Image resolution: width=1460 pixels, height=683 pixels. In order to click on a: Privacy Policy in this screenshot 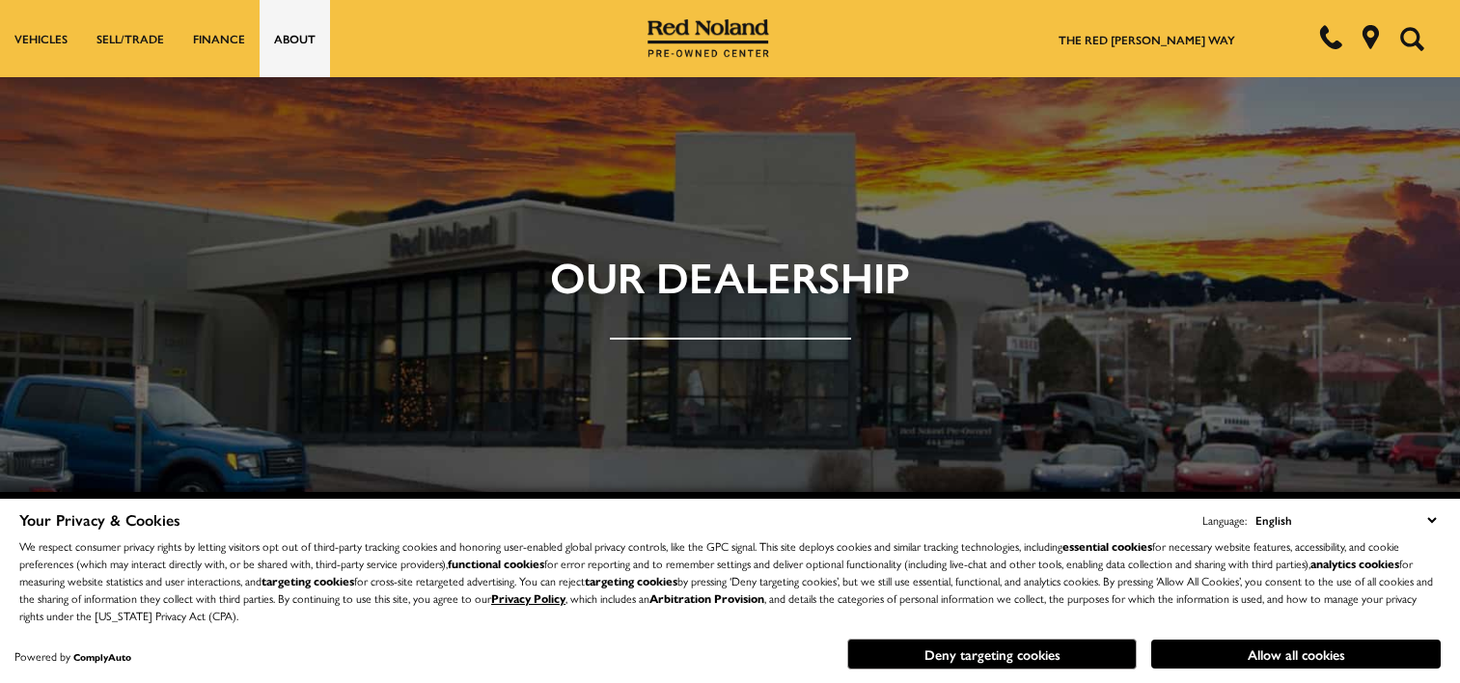, I will do `click(528, 598)`.